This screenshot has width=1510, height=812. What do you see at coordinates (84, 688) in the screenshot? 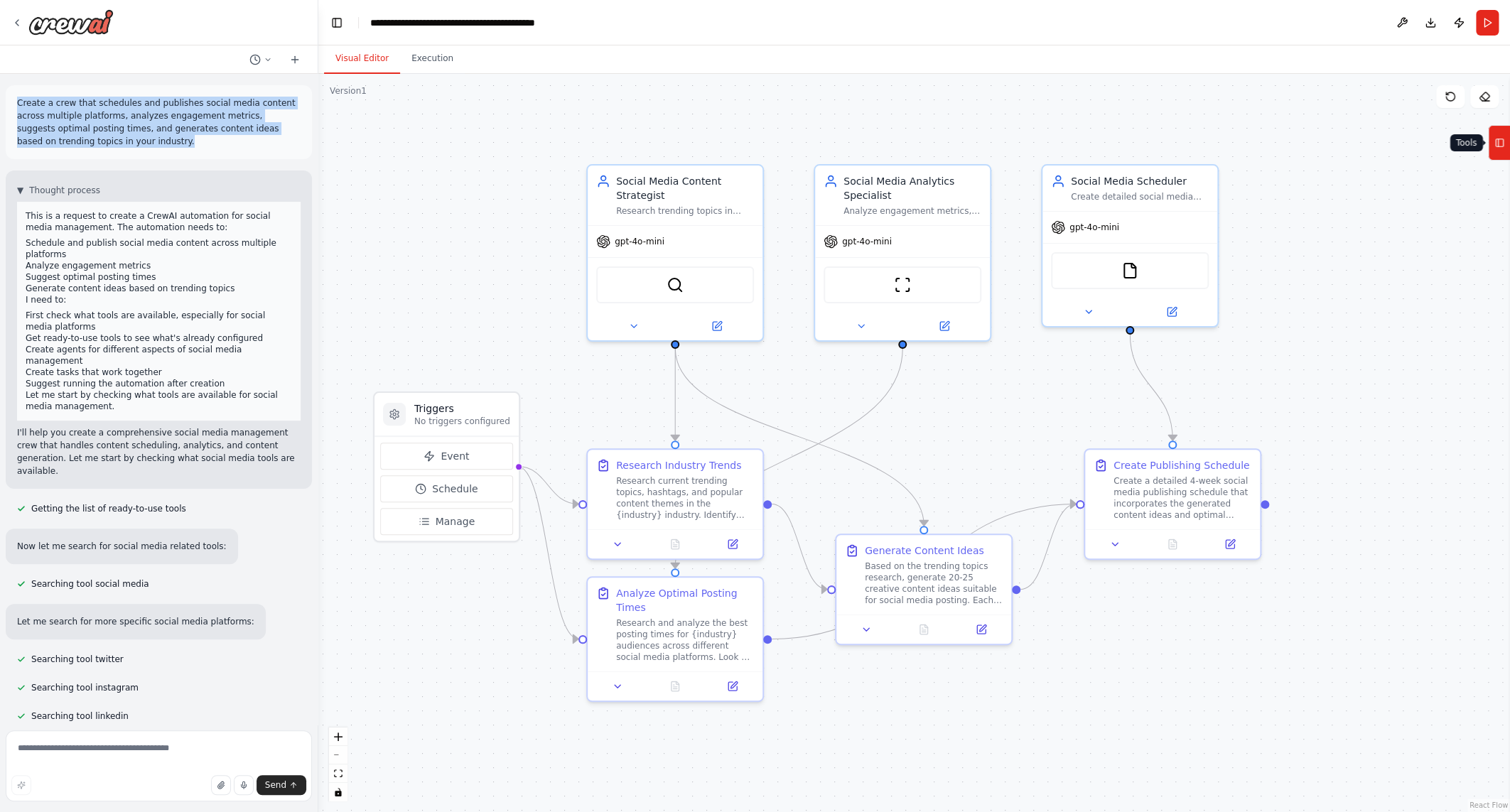
I see `span: Searching tool instagram` at bounding box center [84, 688].